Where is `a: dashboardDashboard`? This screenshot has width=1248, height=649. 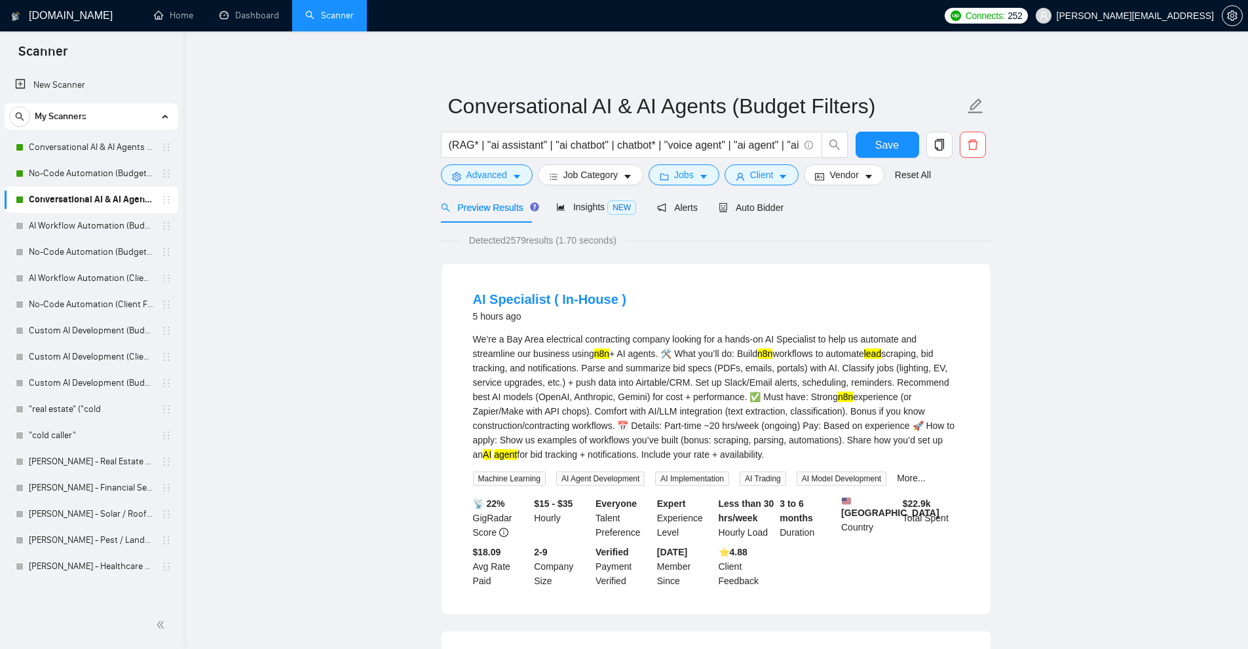 a: dashboardDashboard is located at coordinates (249, 15).